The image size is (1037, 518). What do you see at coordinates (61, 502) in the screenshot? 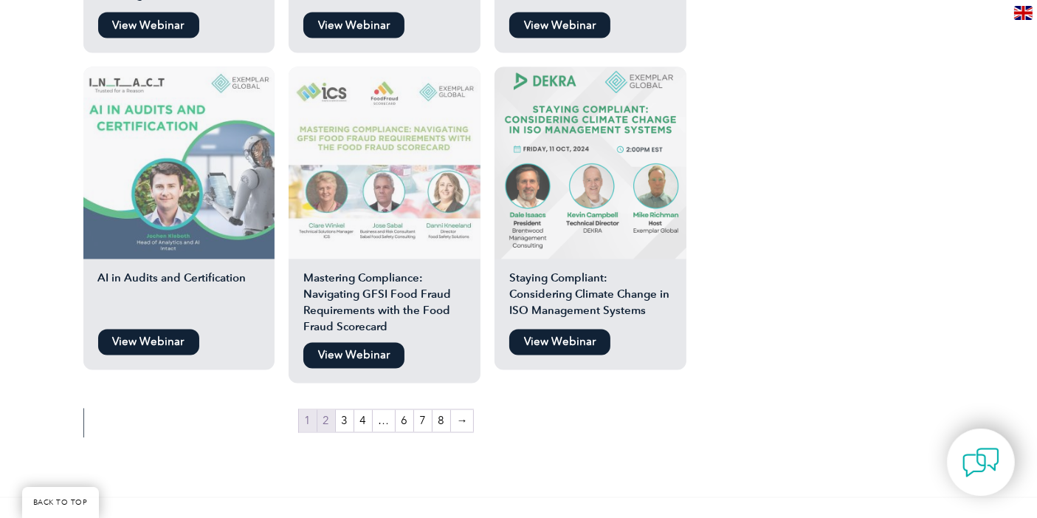
I see `a: BACK TO TOP` at bounding box center [61, 502].